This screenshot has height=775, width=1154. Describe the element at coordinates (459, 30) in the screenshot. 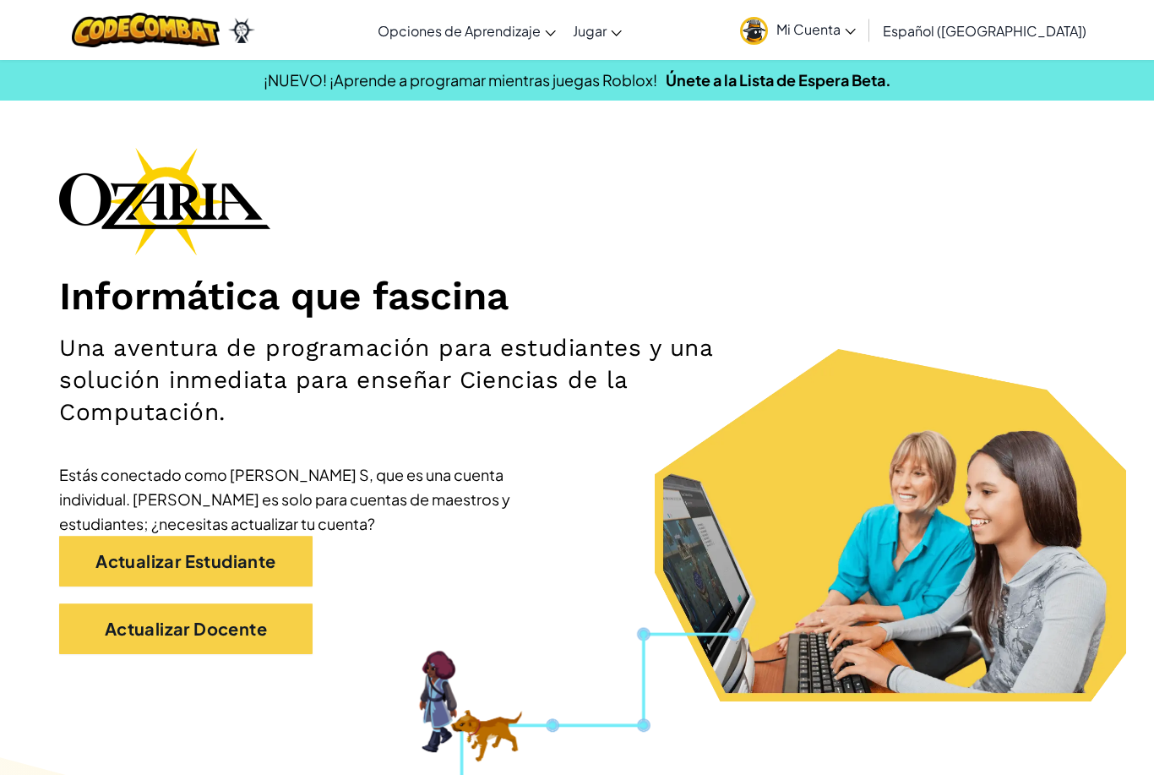

I see `span: Opciones de Aprendizaje` at that location.